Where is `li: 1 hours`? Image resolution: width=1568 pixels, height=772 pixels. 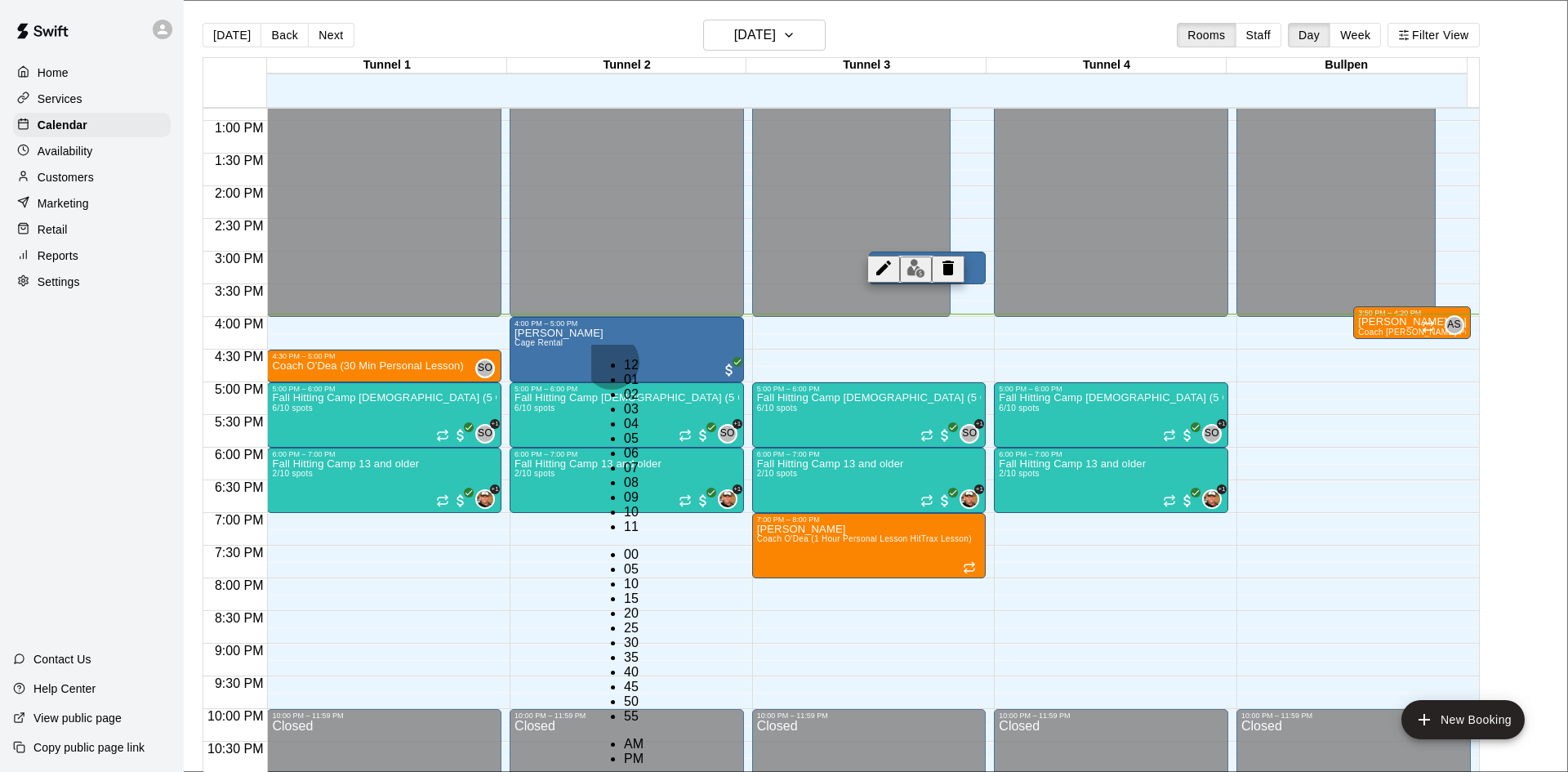
li: 1 hours is located at coordinates (634, 380).